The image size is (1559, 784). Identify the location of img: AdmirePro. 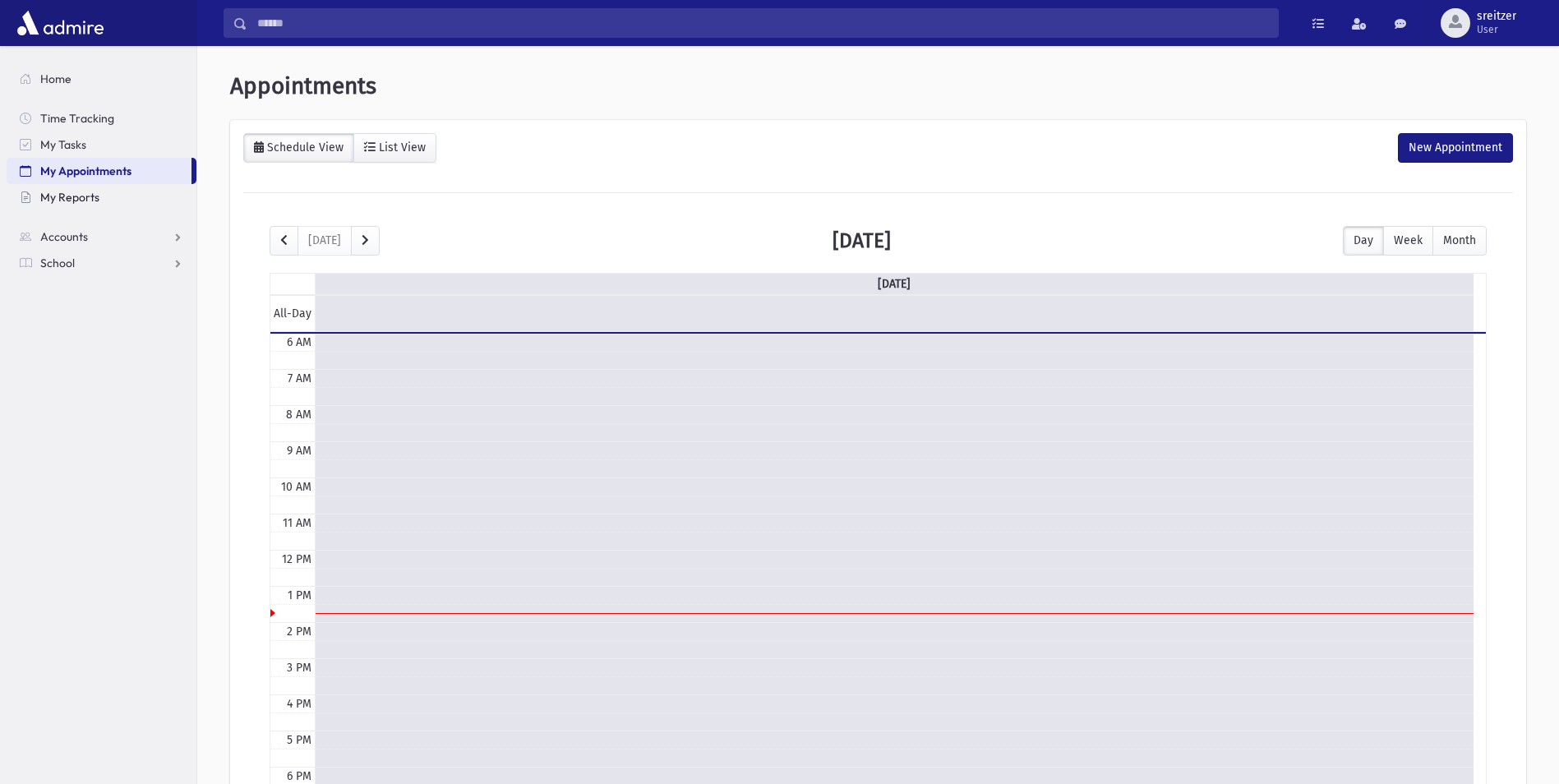
(60, 23).